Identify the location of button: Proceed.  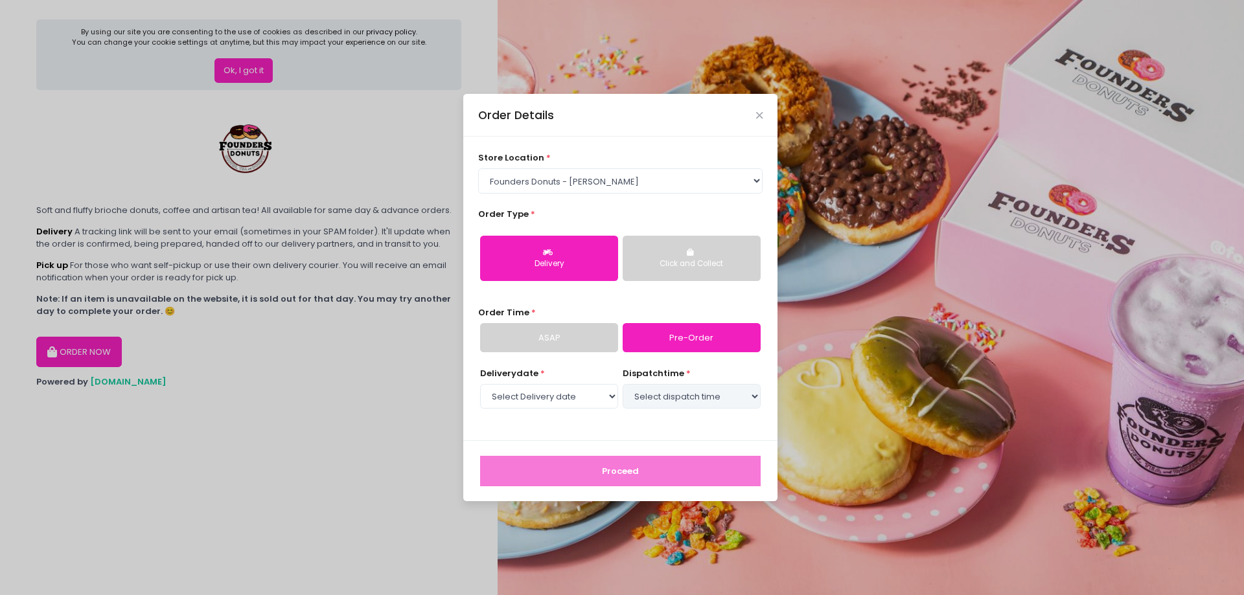
(620, 472).